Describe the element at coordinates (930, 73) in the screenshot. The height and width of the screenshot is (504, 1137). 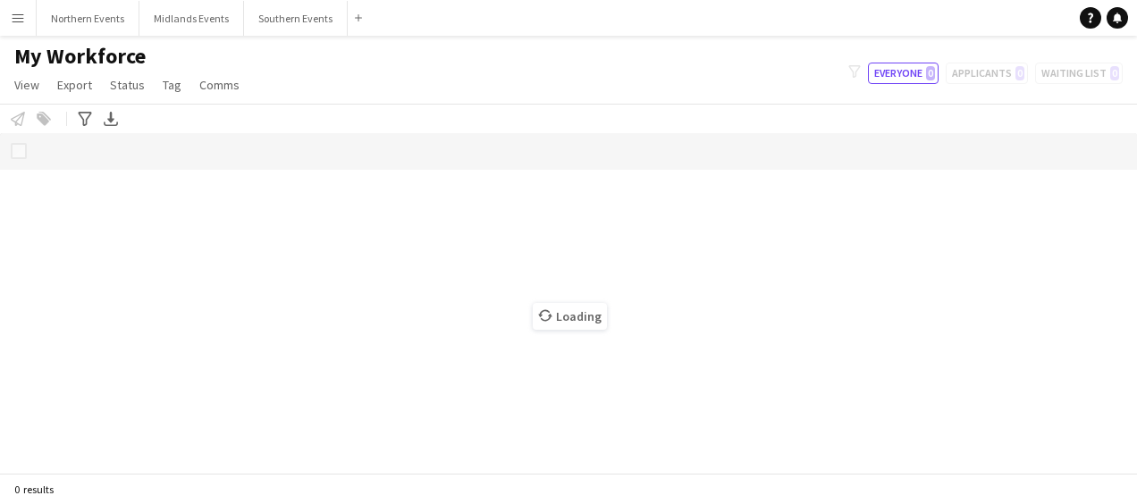
I see `span: 0` at that location.